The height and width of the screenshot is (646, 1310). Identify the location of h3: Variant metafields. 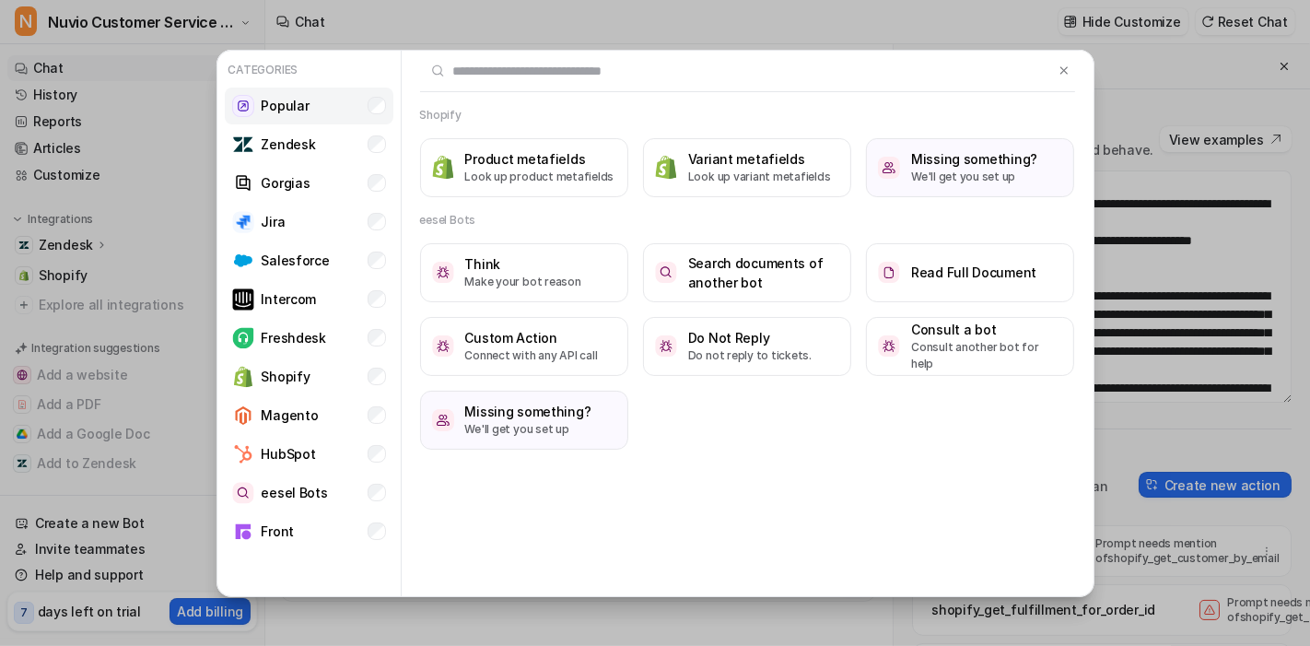
(759, 158).